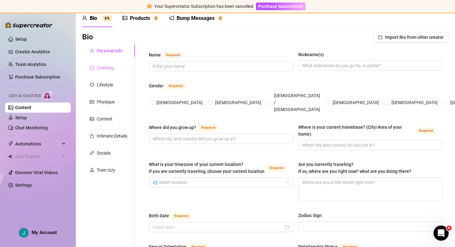 Image resolution: width=455 pixels, height=247 pixels. What do you see at coordinates (10, 157) in the screenshot?
I see `img: Chat Copilot` at bounding box center [10, 157].